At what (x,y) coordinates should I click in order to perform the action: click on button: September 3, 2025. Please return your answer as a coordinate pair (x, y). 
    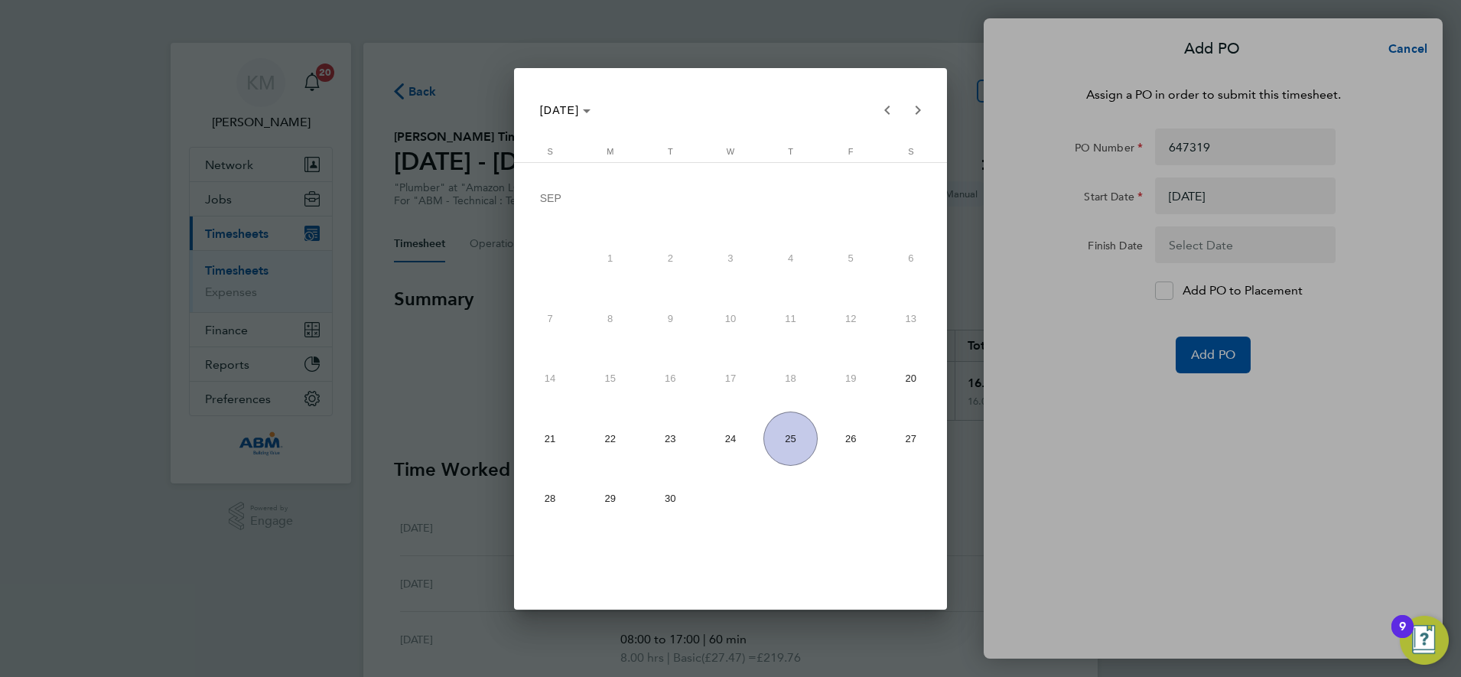
    Looking at the image, I should click on (730, 258).